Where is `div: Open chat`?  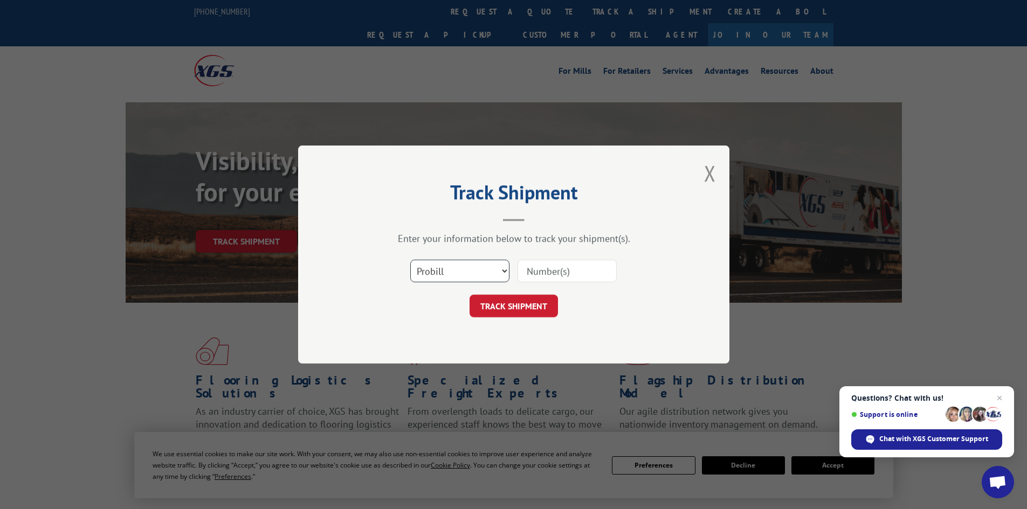
div: Open chat is located at coordinates (998, 482).